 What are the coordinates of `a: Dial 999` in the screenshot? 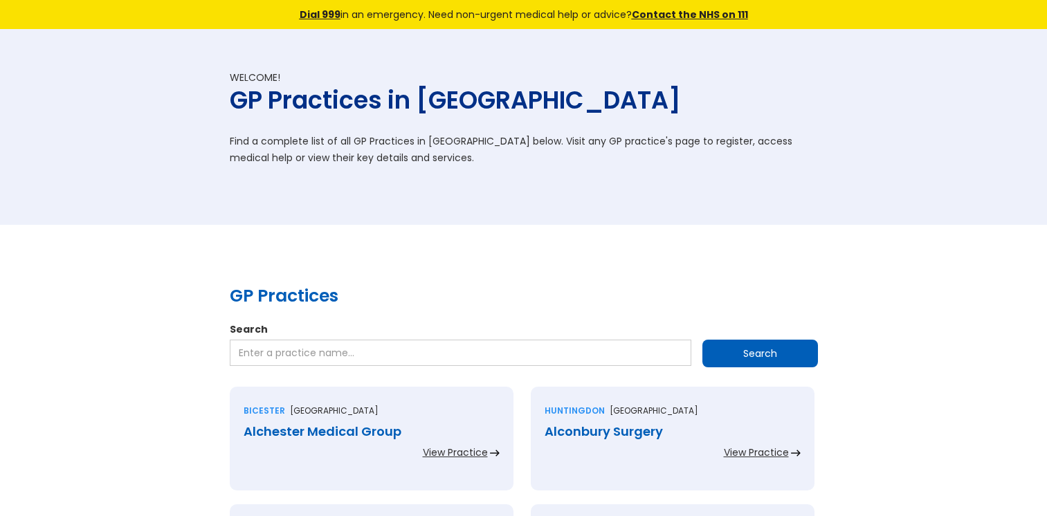 It's located at (320, 15).